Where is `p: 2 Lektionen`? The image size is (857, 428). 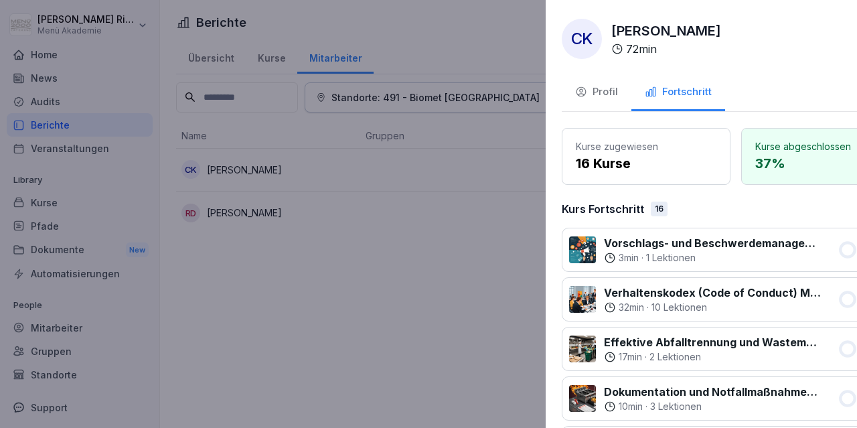 p: 2 Lektionen is located at coordinates (675, 357).